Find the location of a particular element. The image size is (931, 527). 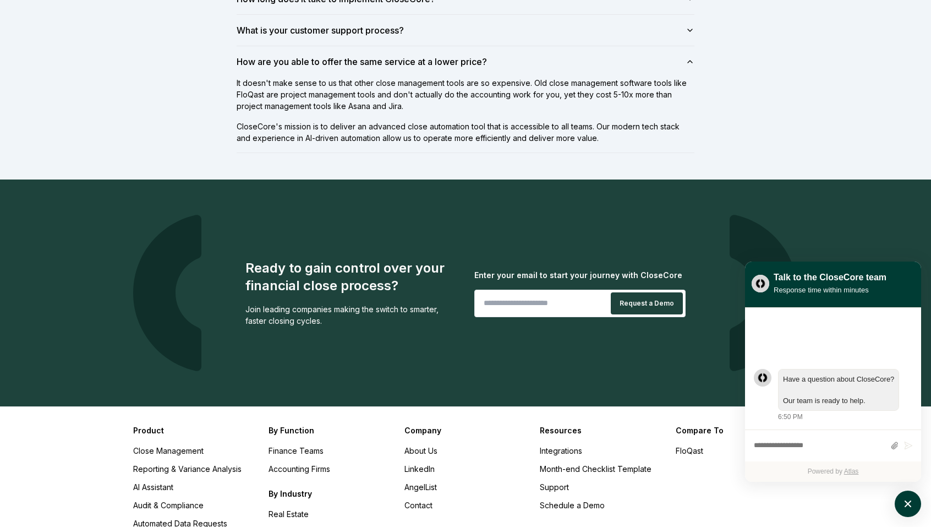

div: Powered by is located at coordinates (833, 471).